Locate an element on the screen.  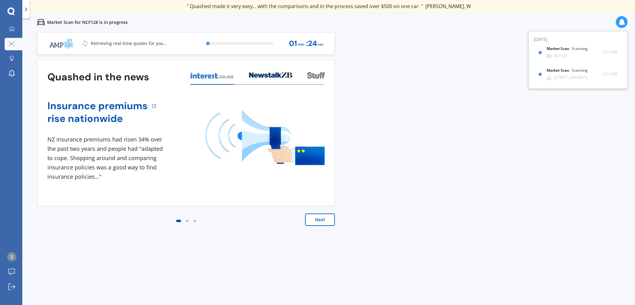
span: min is located at coordinates (301, 44).